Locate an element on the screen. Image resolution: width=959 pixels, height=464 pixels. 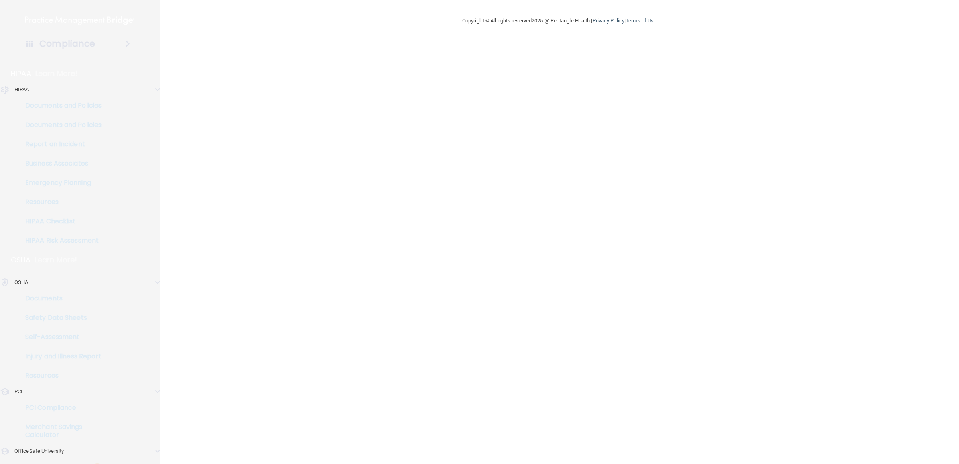
p: PCI is located at coordinates (18, 391).